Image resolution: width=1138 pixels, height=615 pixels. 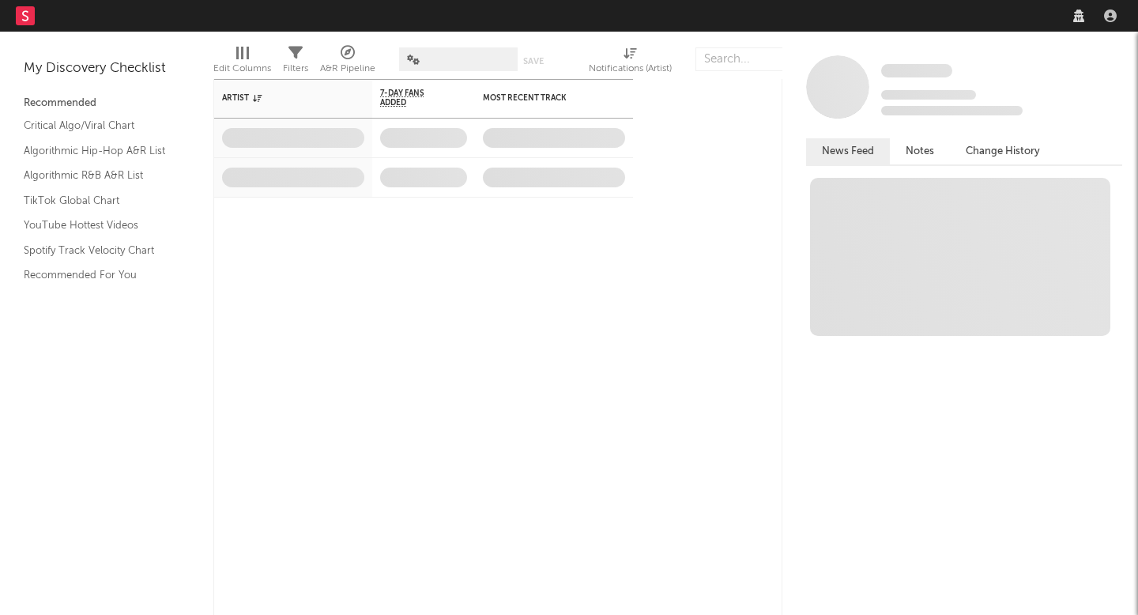 What do you see at coordinates (916, 70) in the screenshot?
I see `span: Some Artist` at bounding box center [916, 70].